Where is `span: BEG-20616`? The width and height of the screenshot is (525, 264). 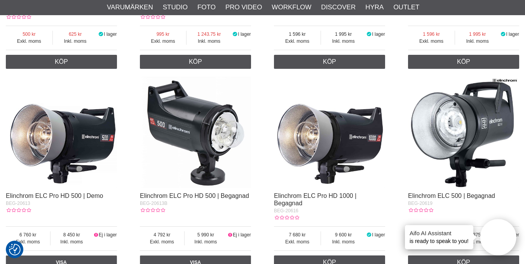
span: BEG-20616 is located at coordinates (286, 211).